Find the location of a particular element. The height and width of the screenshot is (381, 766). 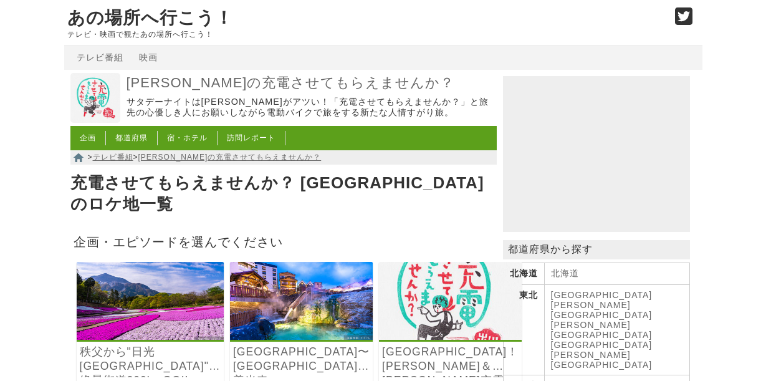

a: 出川哲朗の充電させてもらえませんか？ 桜満開の秩父から目指せ“日光東照宮"200キロ! ですが菊地亜美免許とりたてでヤバいよ×2 is located at coordinates (150, 336).